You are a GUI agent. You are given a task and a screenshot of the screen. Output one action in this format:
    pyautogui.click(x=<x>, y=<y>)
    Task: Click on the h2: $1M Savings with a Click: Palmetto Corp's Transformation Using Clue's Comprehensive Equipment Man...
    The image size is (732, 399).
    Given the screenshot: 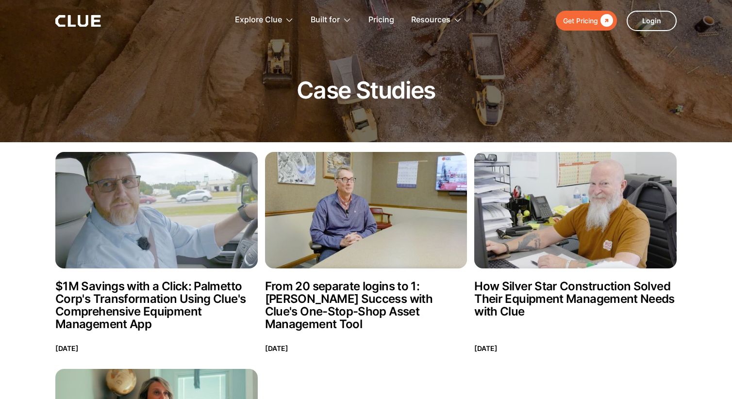 What is the action you would take?
    pyautogui.click(x=156, y=305)
    